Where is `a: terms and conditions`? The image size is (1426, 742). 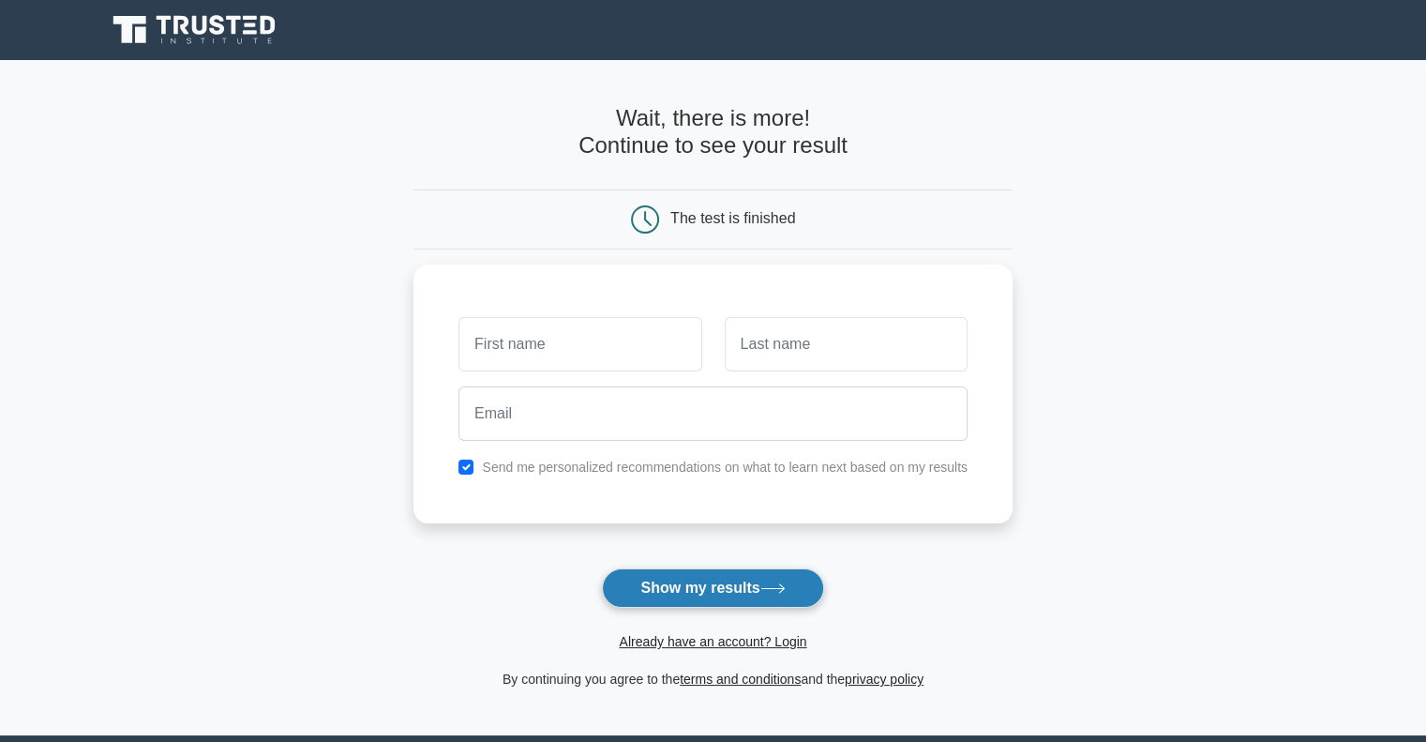
a: terms and conditions is located at coordinates (740, 679).